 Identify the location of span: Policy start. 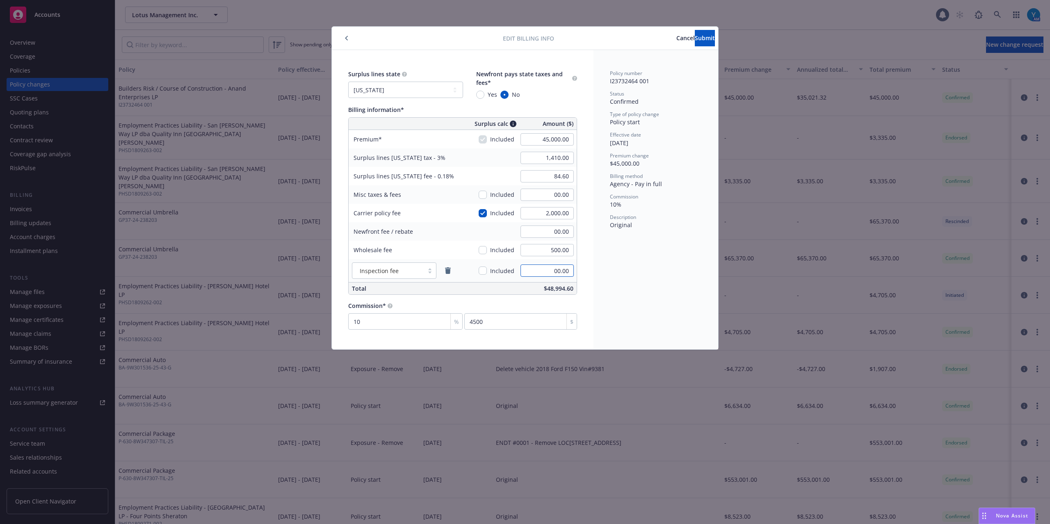
(625, 122).